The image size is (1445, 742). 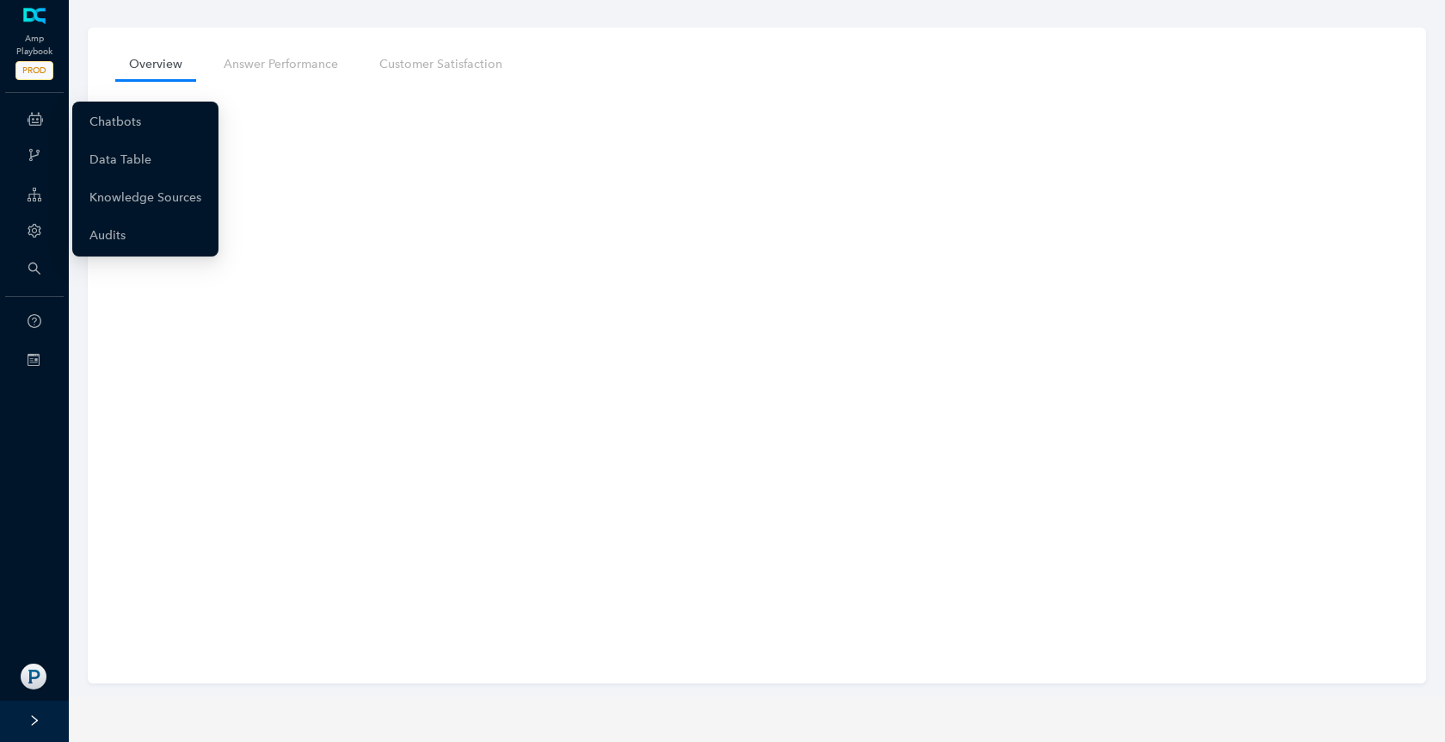 I want to click on a: Overview, so click(x=156, y=64).